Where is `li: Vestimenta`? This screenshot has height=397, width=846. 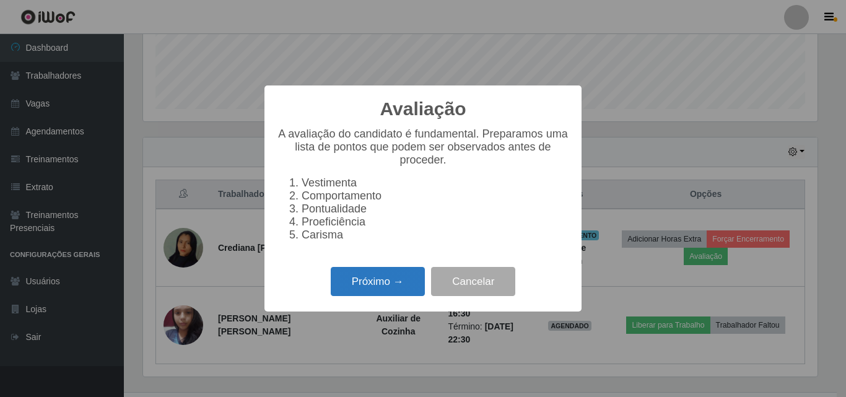
li: Vestimenta is located at coordinates (436, 183).